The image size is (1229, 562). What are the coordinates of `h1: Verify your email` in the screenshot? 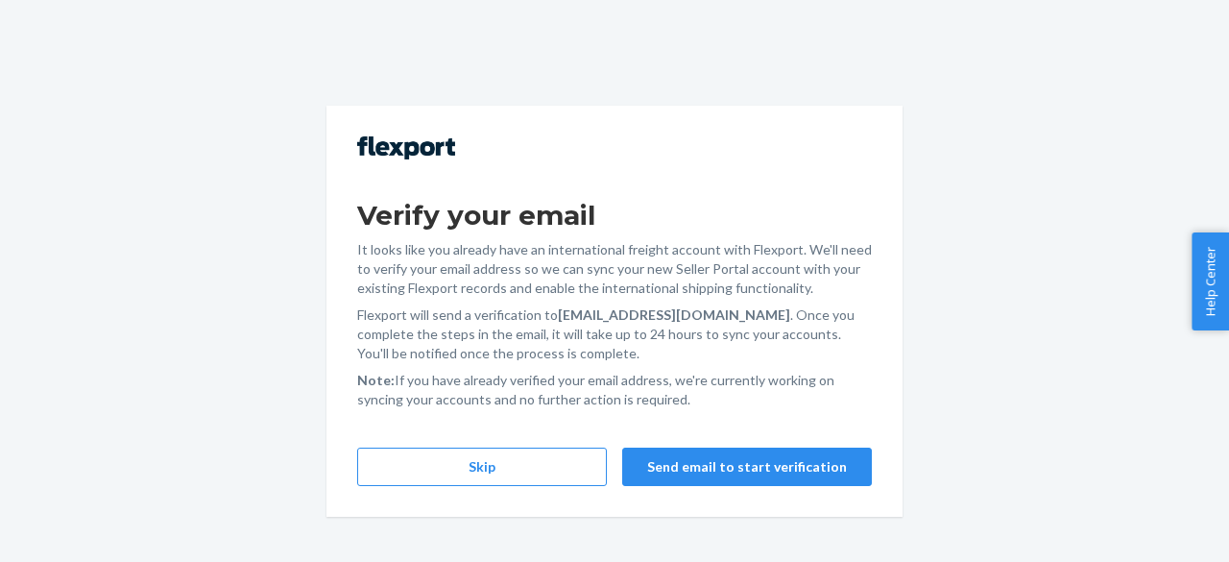 It's located at (615, 215).